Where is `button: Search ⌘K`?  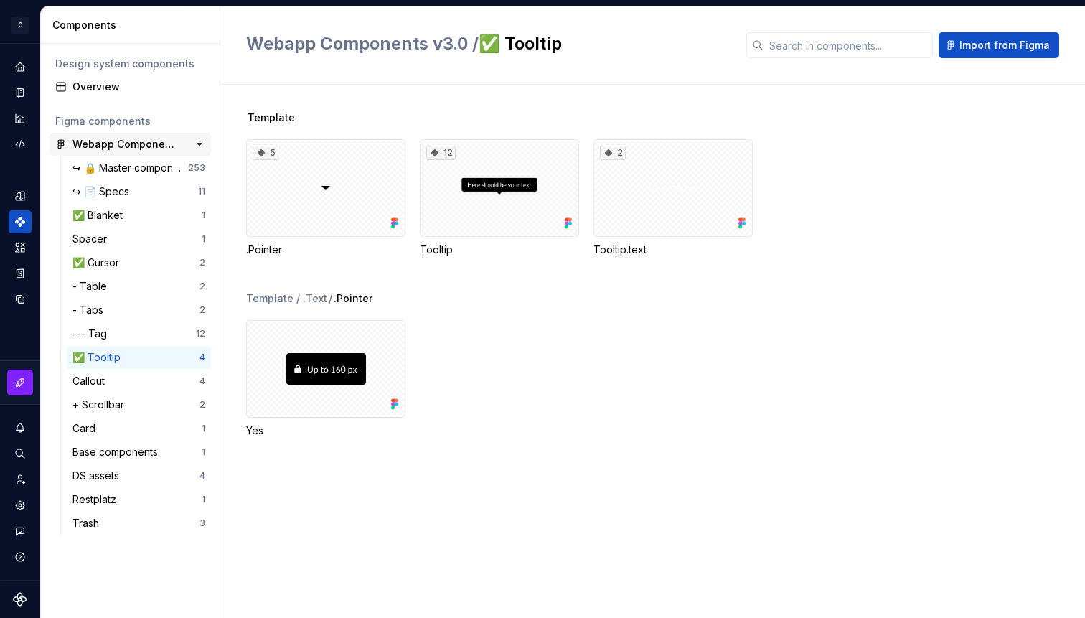
button: Search ⌘K is located at coordinates (20, 454).